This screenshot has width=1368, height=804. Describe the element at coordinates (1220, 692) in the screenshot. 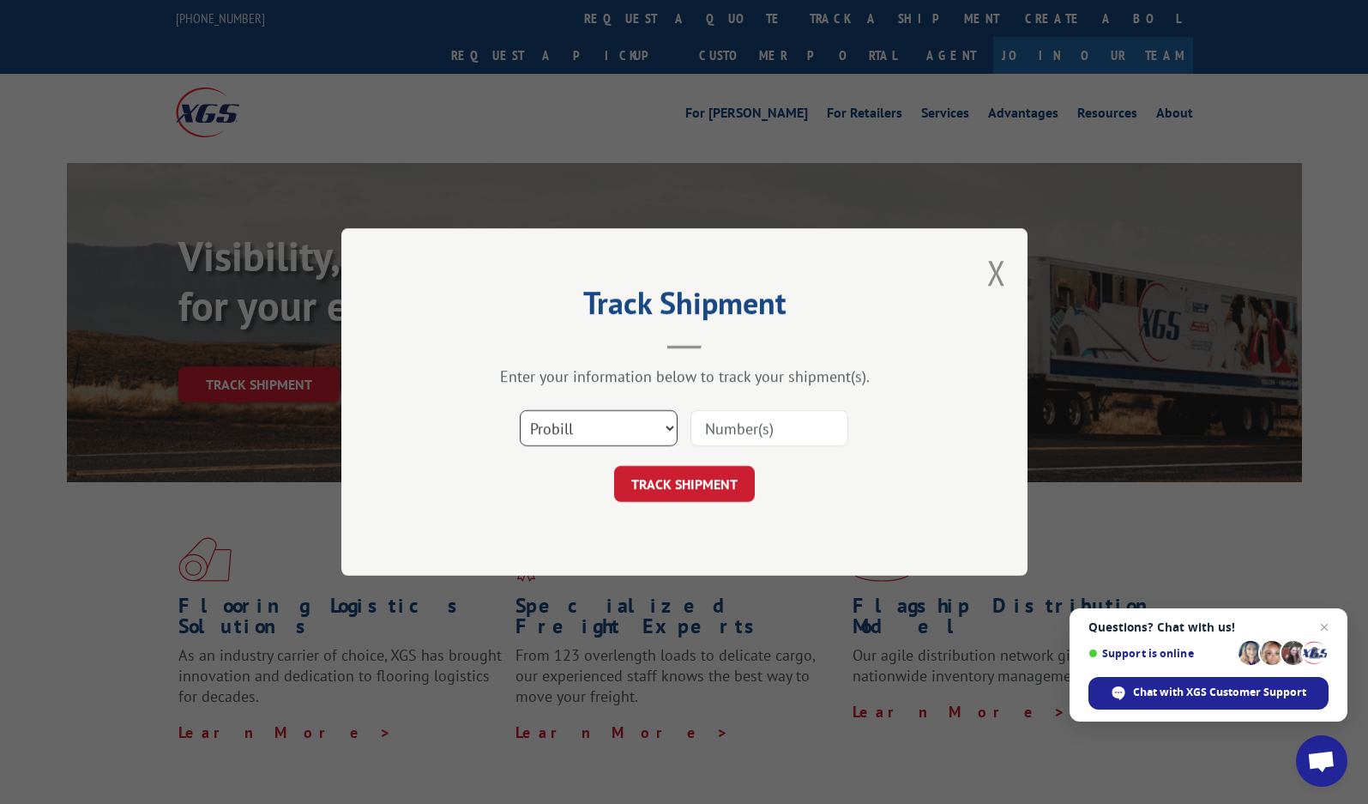

I see `span: Chat with XGS Customer Support` at that location.